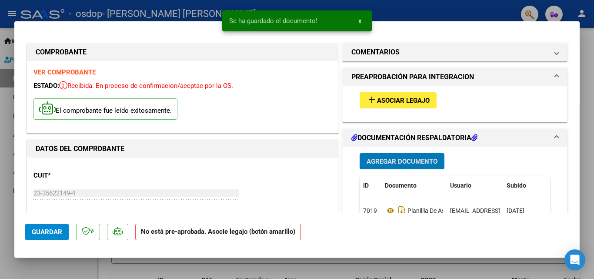 The width and height of the screenshot is (594, 279). What do you see at coordinates (370, 210) in the screenshot?
I see `span: 7019` at bounding box center [370, 210].